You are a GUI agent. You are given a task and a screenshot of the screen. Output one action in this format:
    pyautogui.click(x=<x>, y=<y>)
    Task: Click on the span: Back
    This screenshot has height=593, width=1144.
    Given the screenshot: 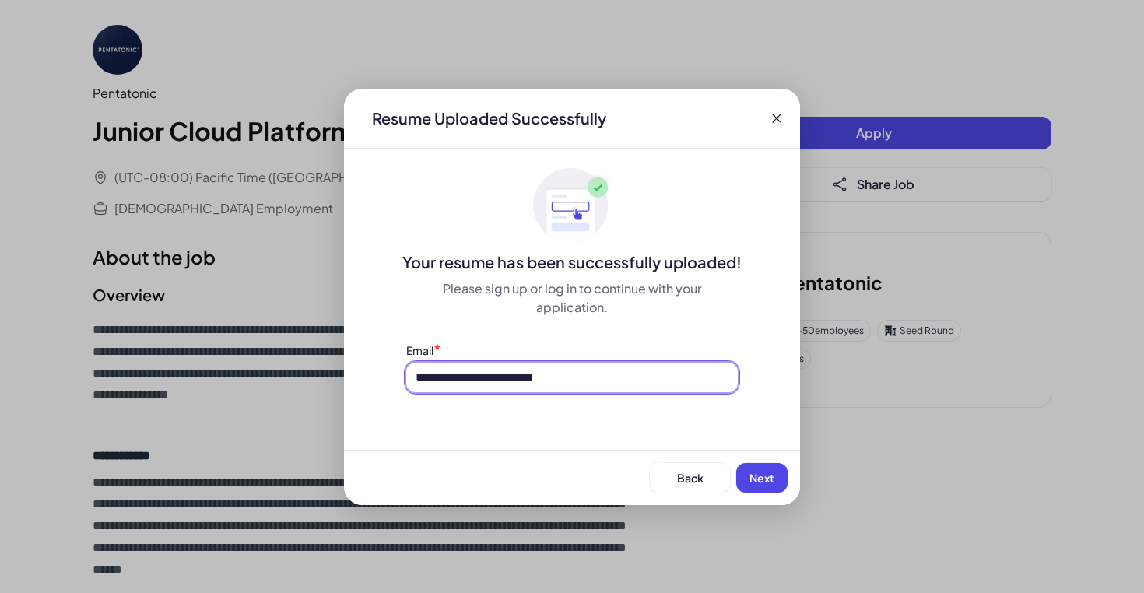 What is the action you would take?
    pyautogui.click(x=690, y=478)
    